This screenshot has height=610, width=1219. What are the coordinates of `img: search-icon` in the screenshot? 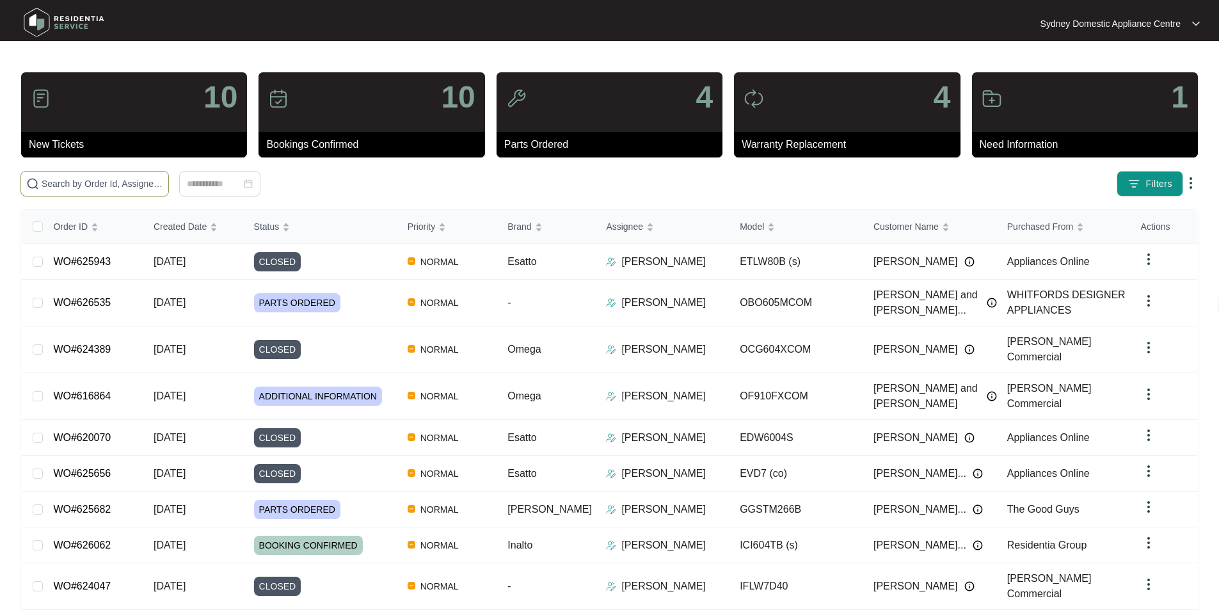 It's located at (33, 184).